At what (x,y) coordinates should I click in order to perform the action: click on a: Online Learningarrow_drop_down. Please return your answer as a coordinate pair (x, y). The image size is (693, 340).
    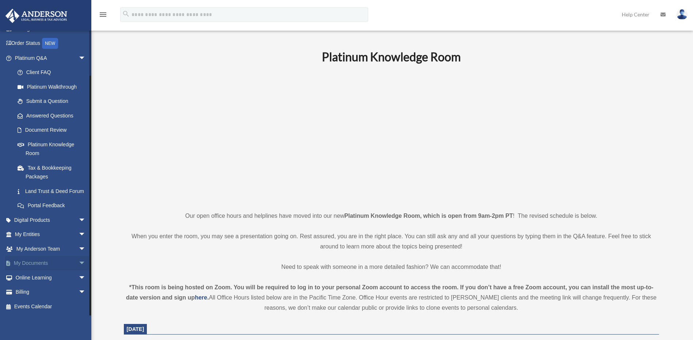
    Looking at the image, I should click on (51, 278).